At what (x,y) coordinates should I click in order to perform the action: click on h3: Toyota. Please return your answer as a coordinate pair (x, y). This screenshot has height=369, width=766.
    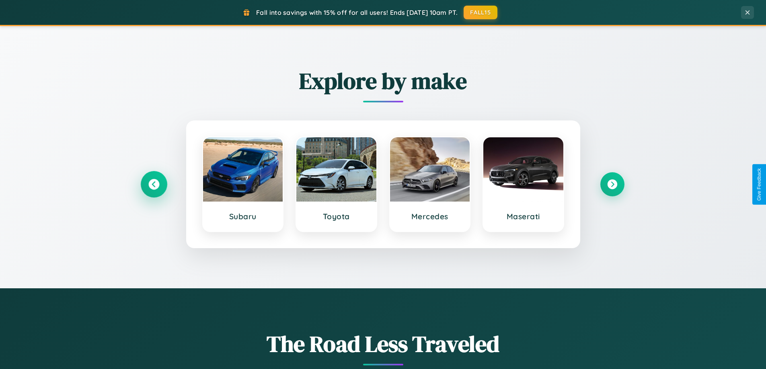
    Looking at the image, I should click on (336, 217).